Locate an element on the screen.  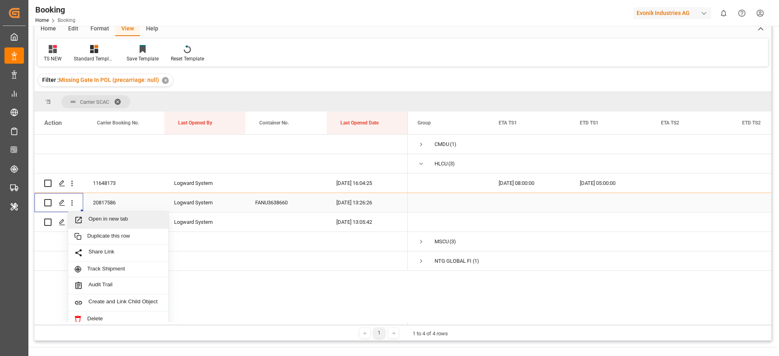
div: CMDU is located at coordinates (442, 144).